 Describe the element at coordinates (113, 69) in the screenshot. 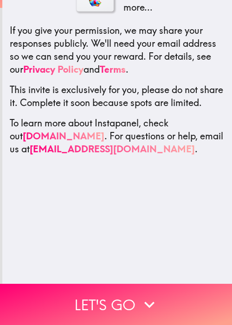

I see `a: Terms` at that location.